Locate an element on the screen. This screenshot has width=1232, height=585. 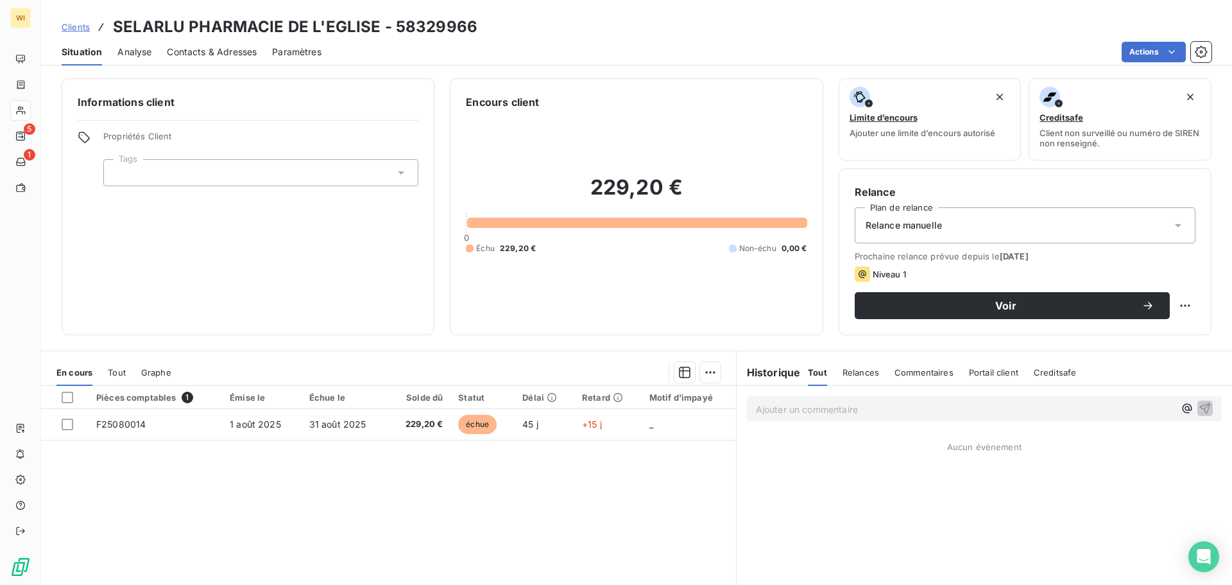
h2: 229,20 € is located at coordinates (636, 194).